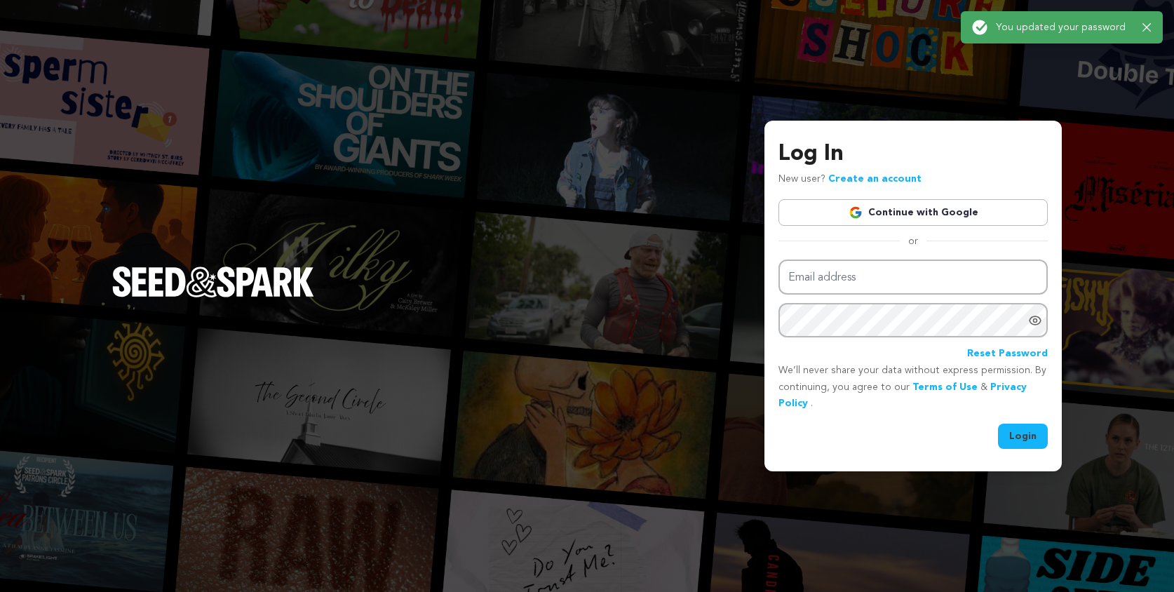 The height and width of the screenshot is (592, 1174). What do you see at coordinates (1008, 354) in the screenshot?
I see `a: Reset Password` at bounding box center [1008, 354].